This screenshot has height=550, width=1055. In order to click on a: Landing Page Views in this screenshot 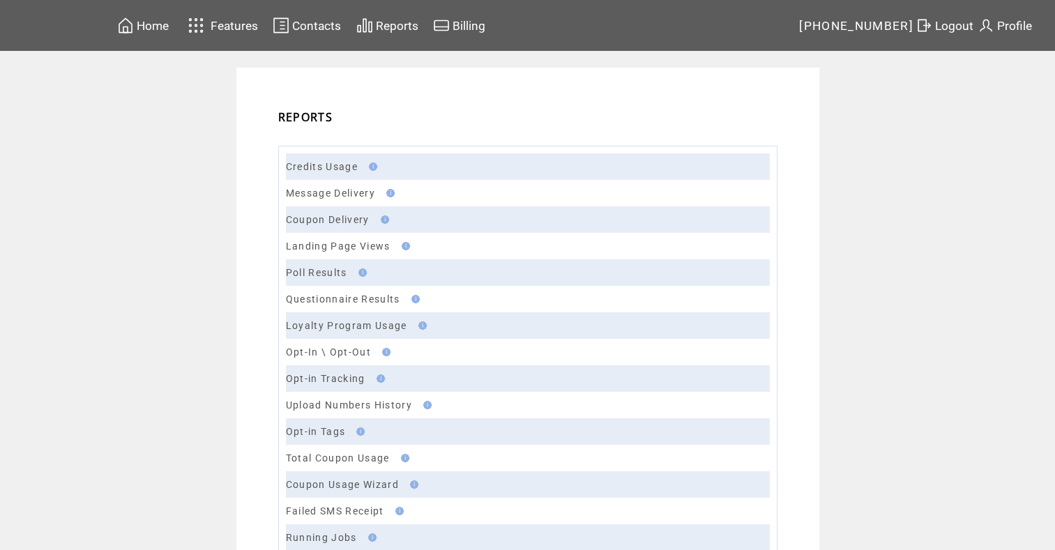, I will do `click(338, 246)`.